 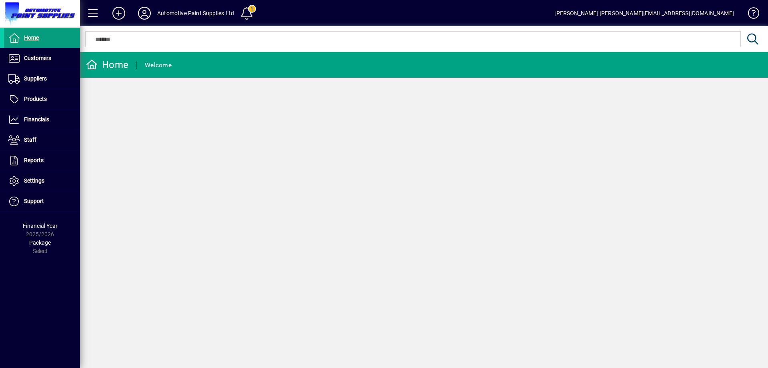 I want to click on div: Welcome, so click(x=158, y=65).